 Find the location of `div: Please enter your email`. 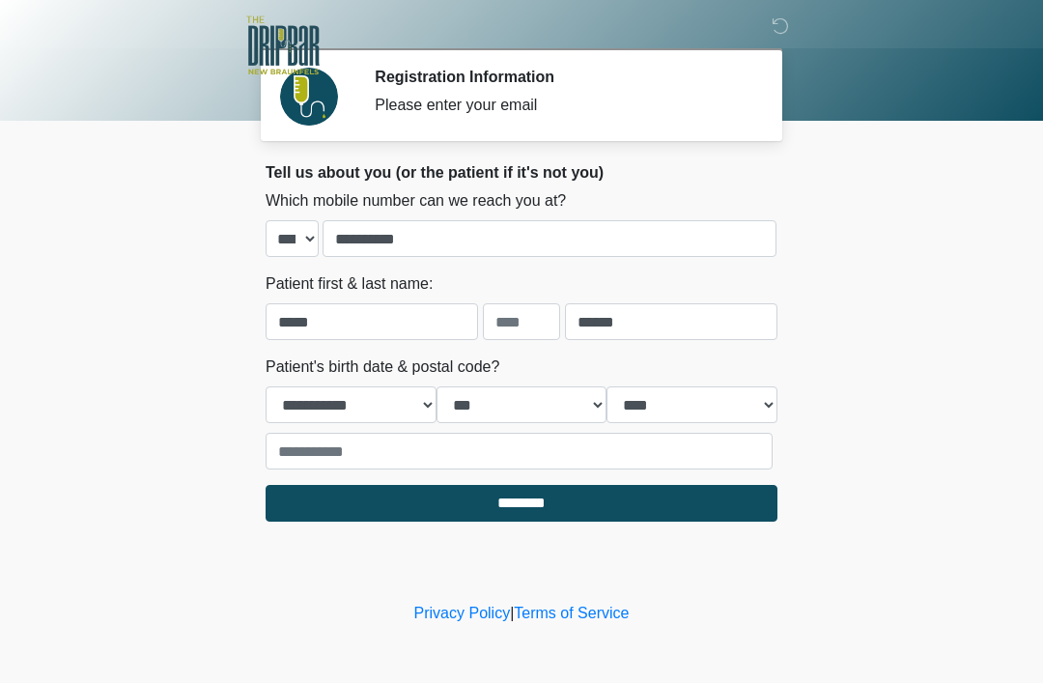

div: Please enter your email is located at coordinates (561, 105).